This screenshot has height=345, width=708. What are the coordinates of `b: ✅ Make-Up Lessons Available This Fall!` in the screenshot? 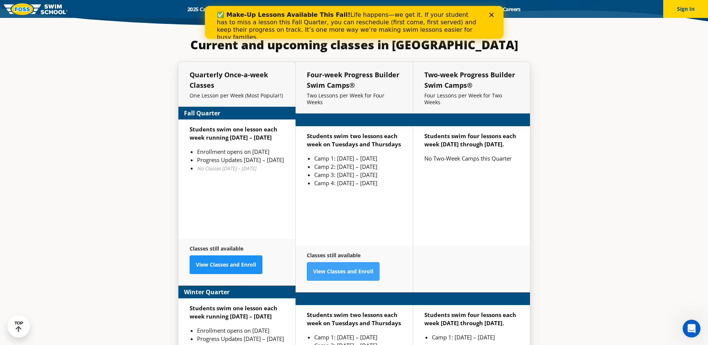 It's located at (79, 9).